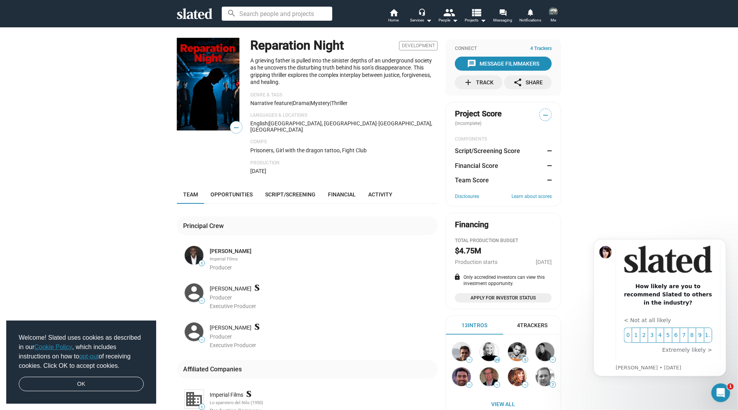 The image size is (738, 410). What do you see at coordinates (277, 14) in the screenshot?
I see `input: Search people and projects` at bounding box center [277, 14].